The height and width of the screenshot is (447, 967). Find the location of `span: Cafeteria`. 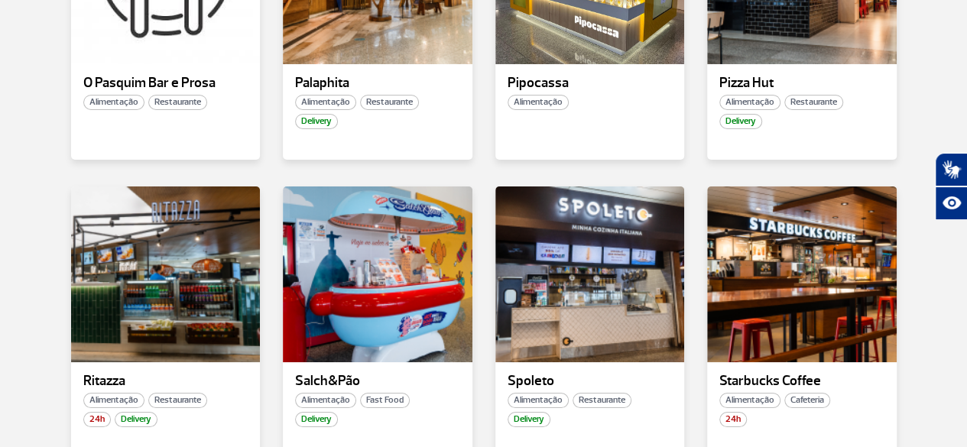

span: Cafeteria is located at coordinates (807, 400).